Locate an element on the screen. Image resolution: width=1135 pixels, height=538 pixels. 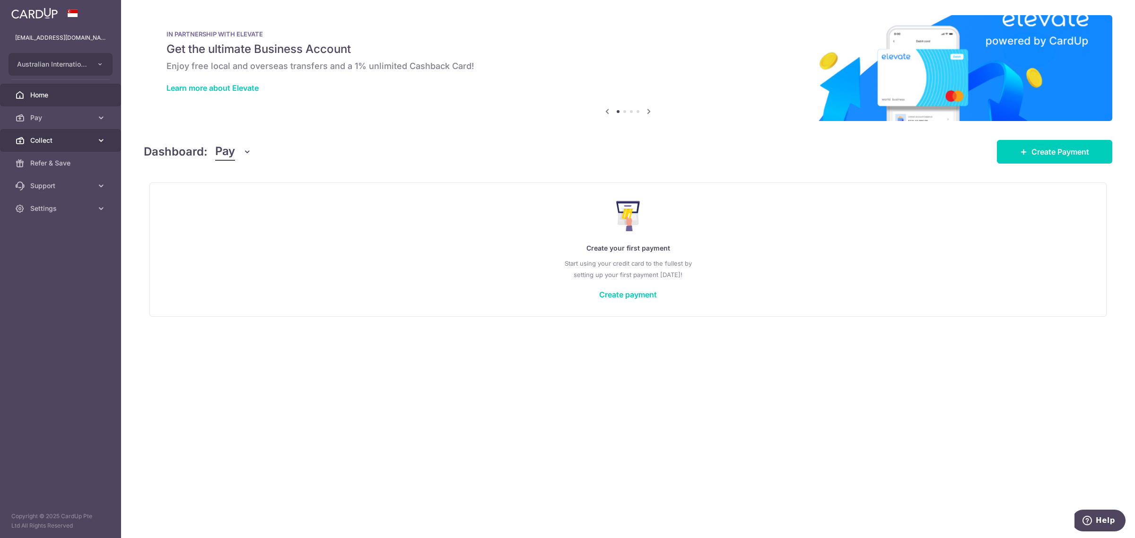
span: Collect is located at coordinates (61, 140).